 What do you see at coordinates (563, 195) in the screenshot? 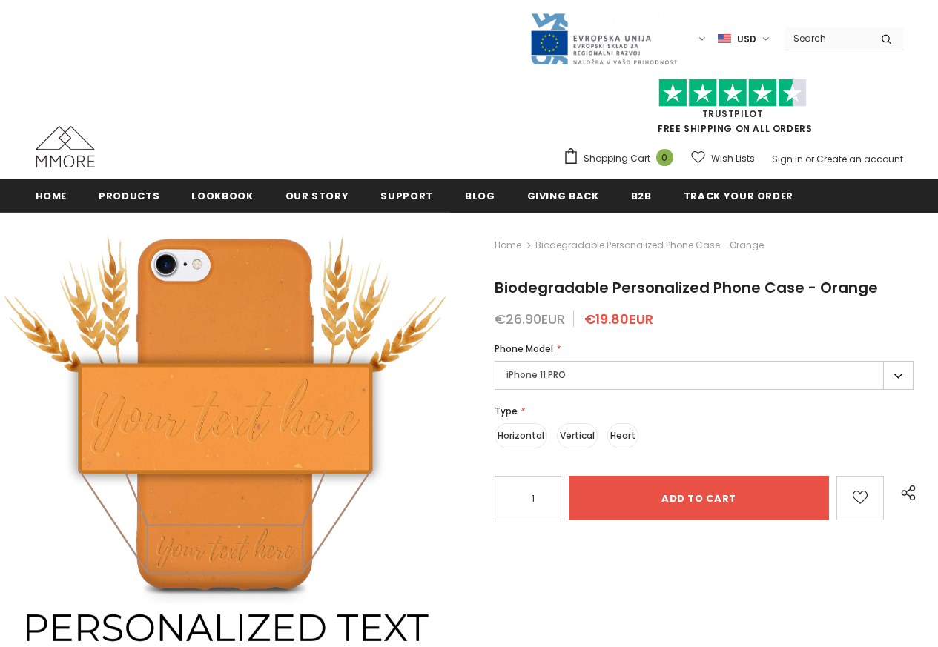
I see `a: Giving back` at bounding box center [563, 195].